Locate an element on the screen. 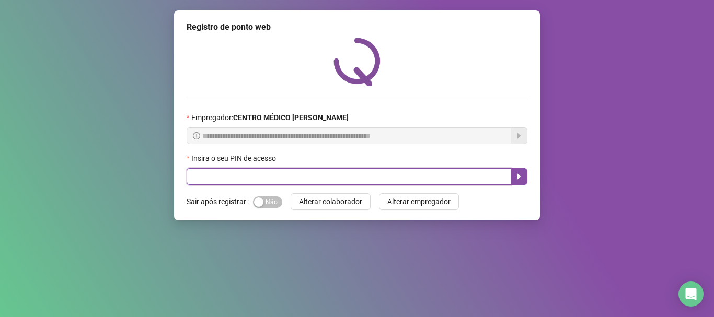 The width and height of the screenshot is (714, 317). button: Alterar colaborador is located at coordinates (330, 202).